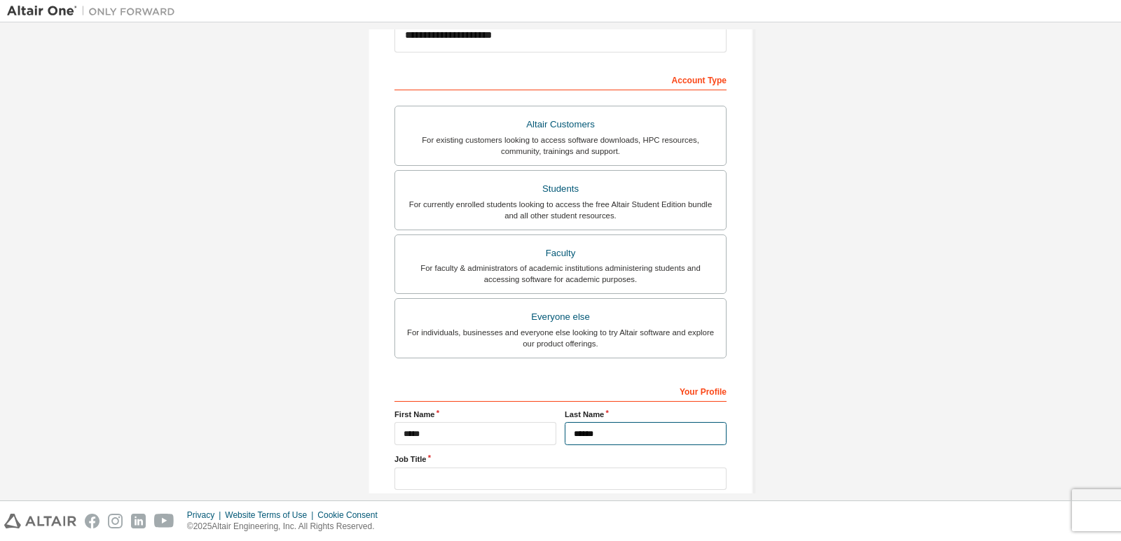 Image resolution: width=1121 pixels, height=541 pixels. I want to click on div: Website Terms of Use, so click(271, 516).